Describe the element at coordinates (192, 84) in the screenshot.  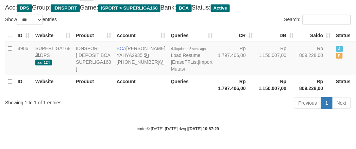
I see `th: Queries` at that location.